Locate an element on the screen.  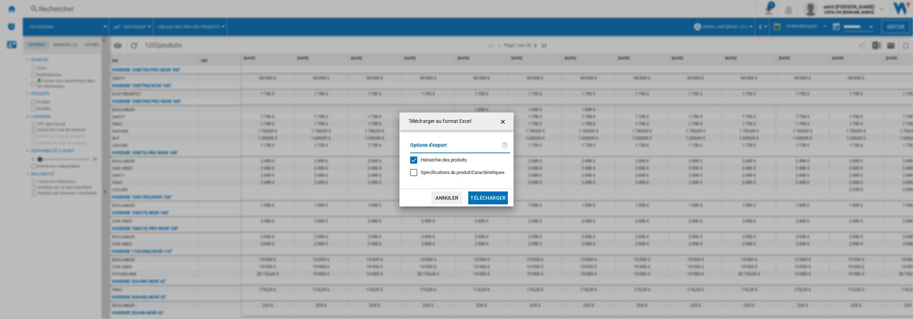
button: Télécharger is located at coordinates (488, 198).